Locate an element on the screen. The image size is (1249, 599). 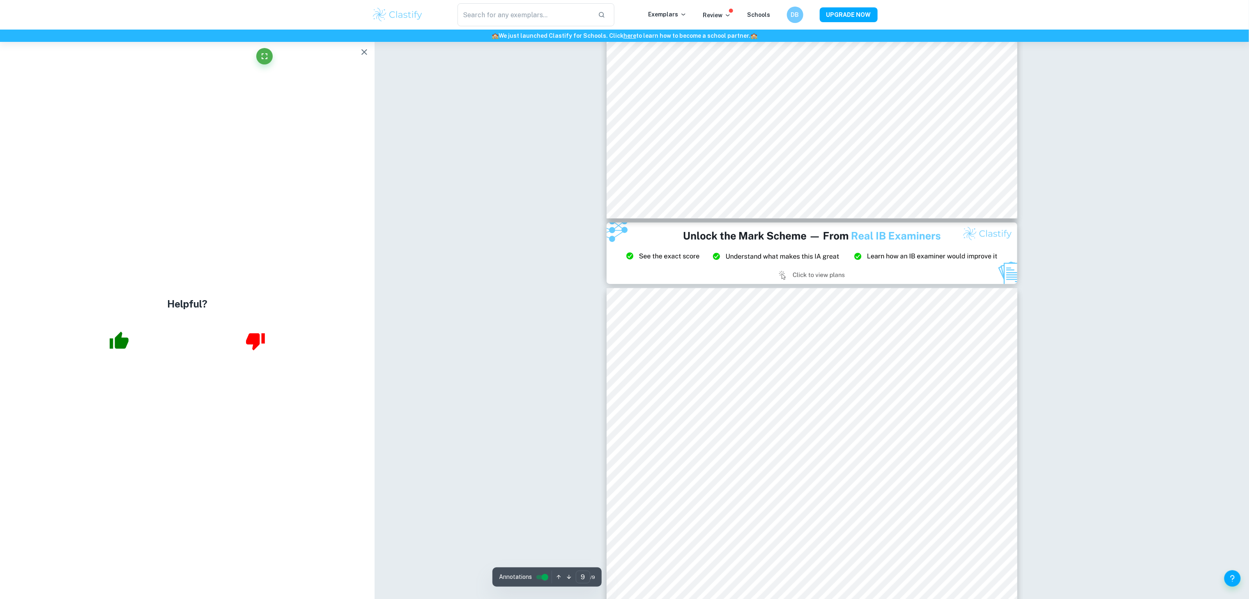
span: / 9 is located at coordinates (593, 577).